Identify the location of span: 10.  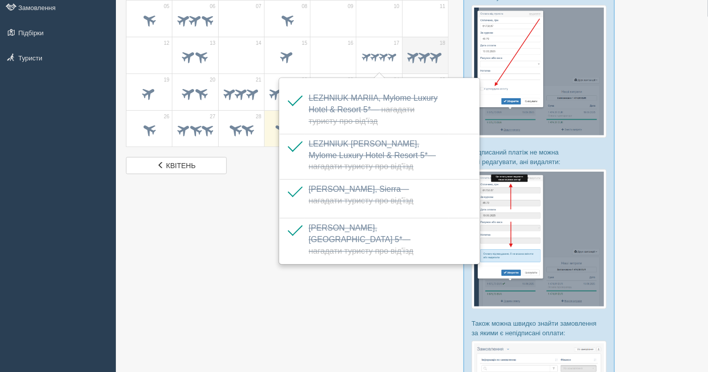
(397, 7).